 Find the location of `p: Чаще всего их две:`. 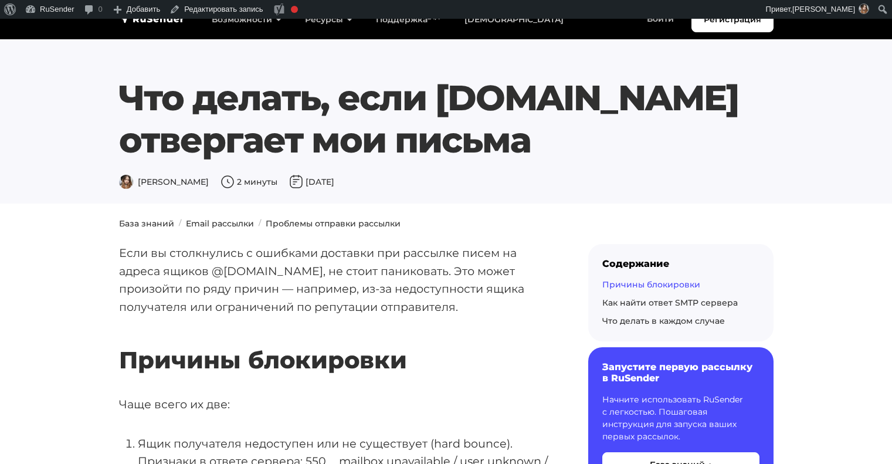

p: Чаще всего их две: is located at coordinates (335, 404).